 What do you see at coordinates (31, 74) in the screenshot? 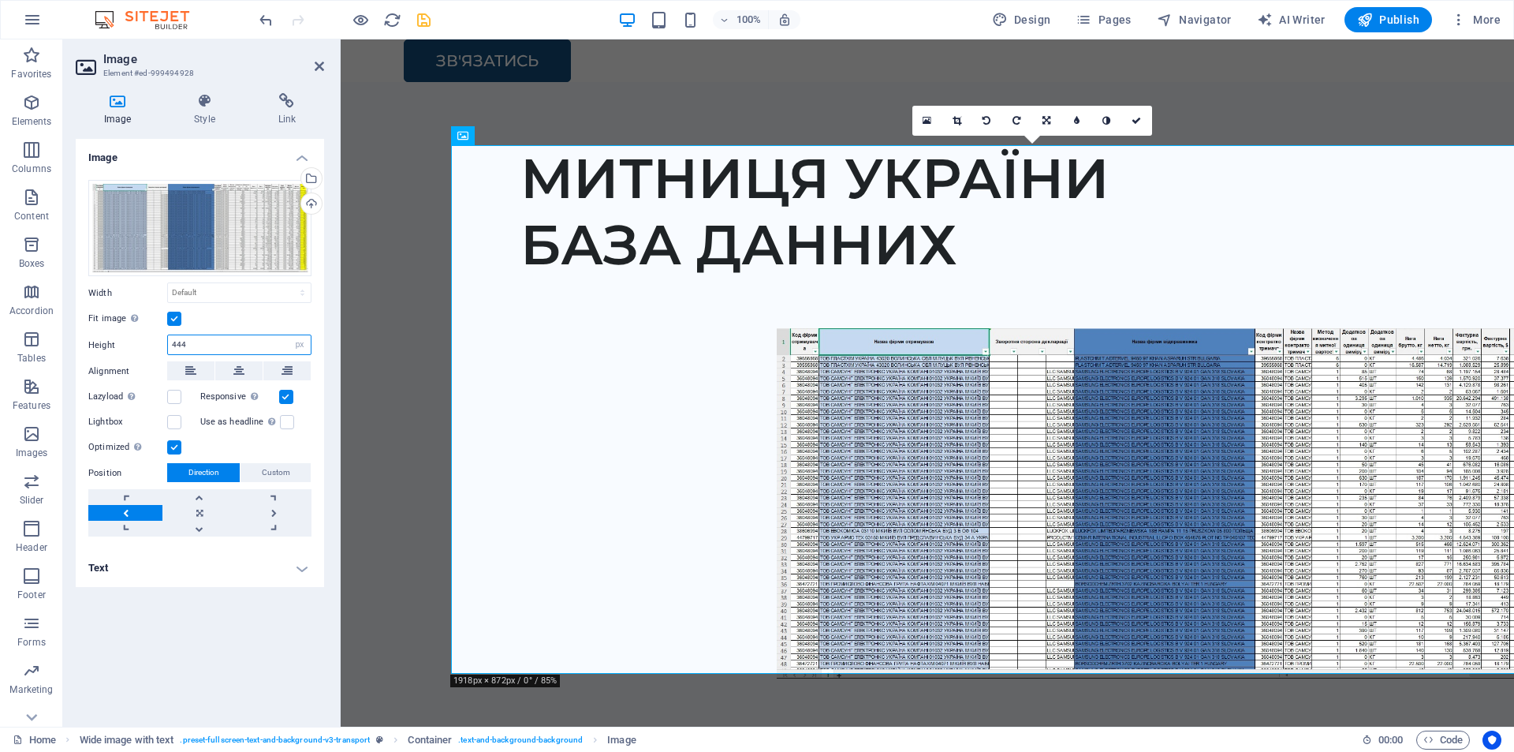
I see `p: Favorites` at bounding box center [31, 74].